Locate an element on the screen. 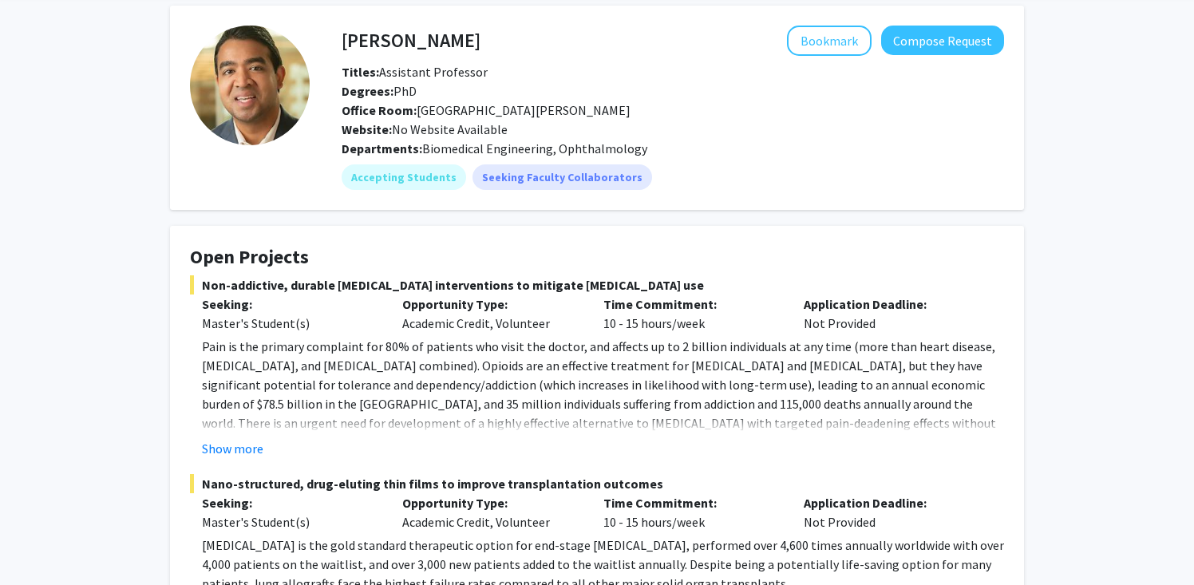 The width and height of the screenshot is (1194, 585). b: Degrees: is located at coordinates (367, 91).